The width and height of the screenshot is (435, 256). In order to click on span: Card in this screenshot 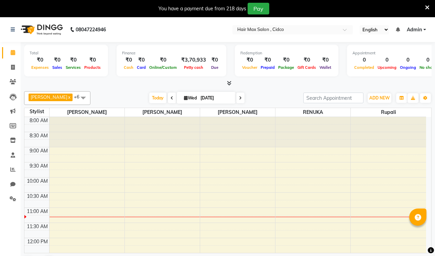, I will do `click(141, 67)`.